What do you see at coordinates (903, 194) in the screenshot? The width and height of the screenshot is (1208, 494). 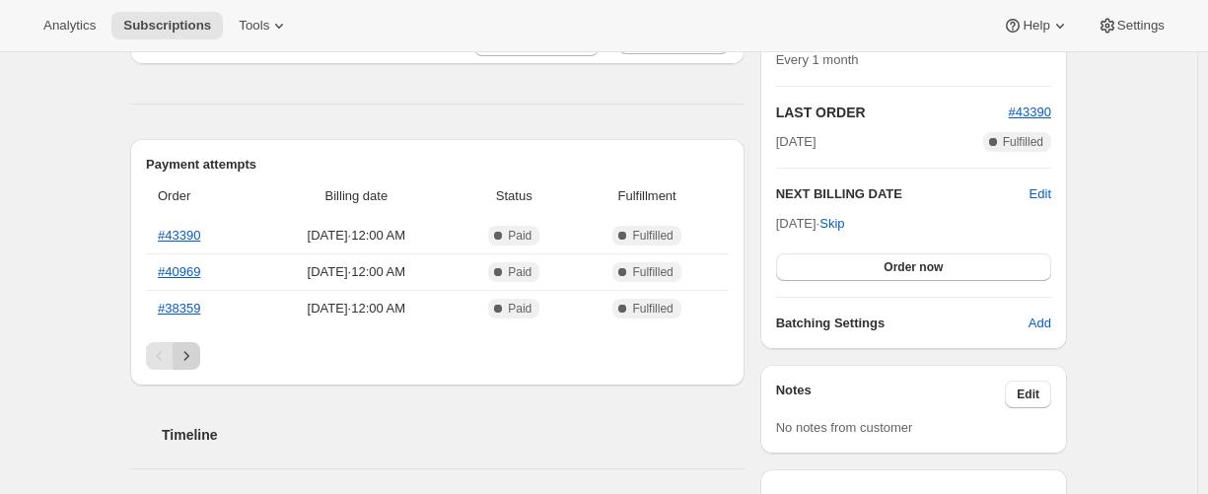 I see `h2: NEXT BILLING DATE` at bounding box center [903, 194].